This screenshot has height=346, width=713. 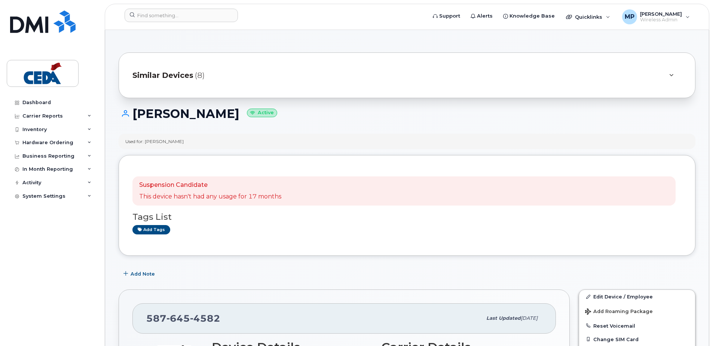 What do you see at coordinates (503, 317) in the screenshot?
I see `span: Last updated` at bounding box center [503, 317].